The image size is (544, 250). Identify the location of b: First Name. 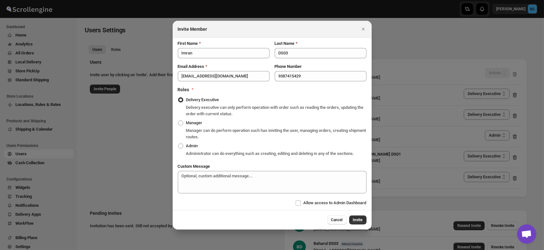
(188, 43).